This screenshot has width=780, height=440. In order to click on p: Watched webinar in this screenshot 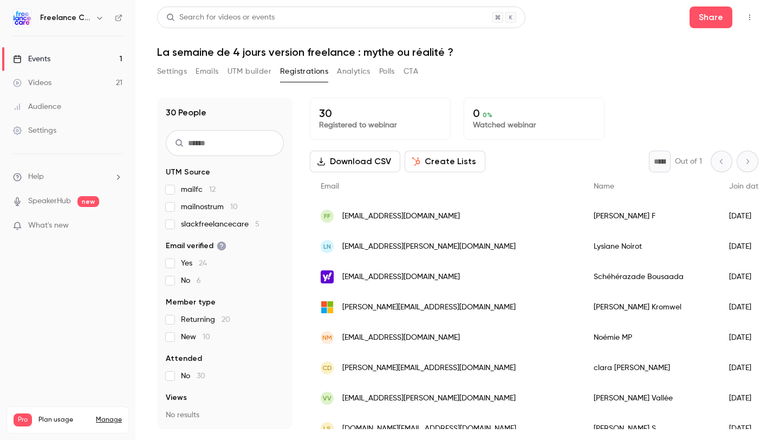, I will do `click(534, 125)`.